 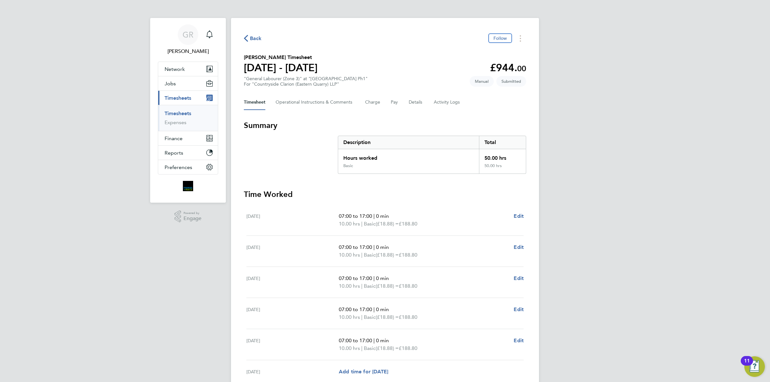 I want to click on button: Timesheets Menu, so click(x=520, y=38).